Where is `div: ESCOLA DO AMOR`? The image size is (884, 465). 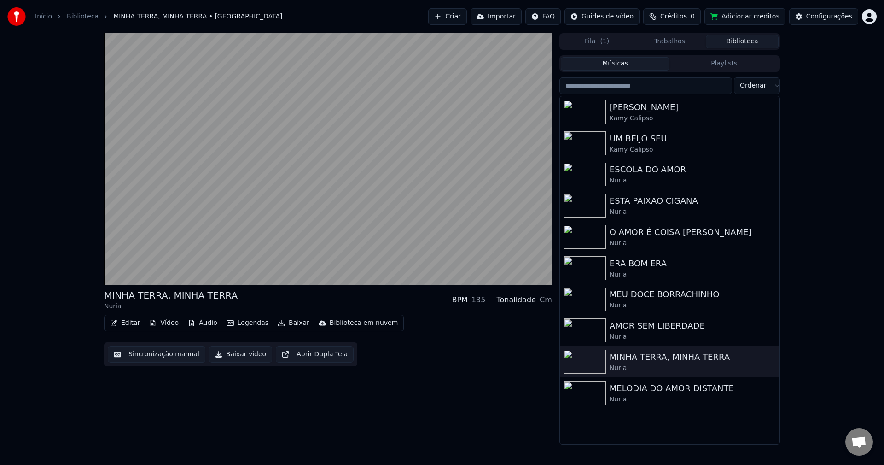
div: ESCOLA DO AMOR is located at coordinates (693, 170).